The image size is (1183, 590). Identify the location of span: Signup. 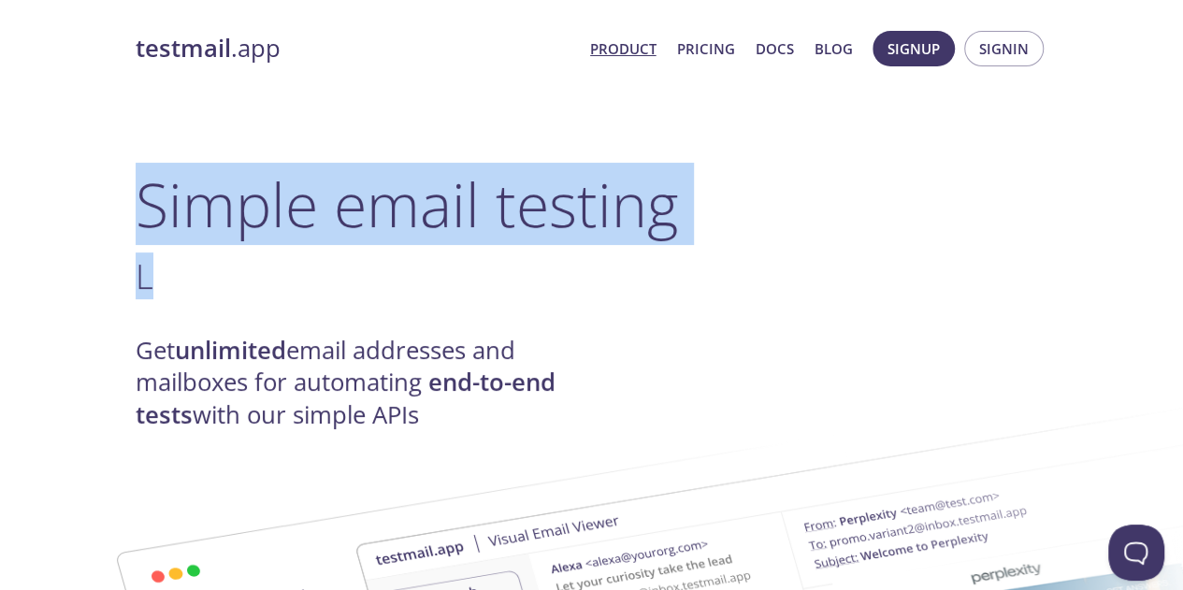
(914, 49).